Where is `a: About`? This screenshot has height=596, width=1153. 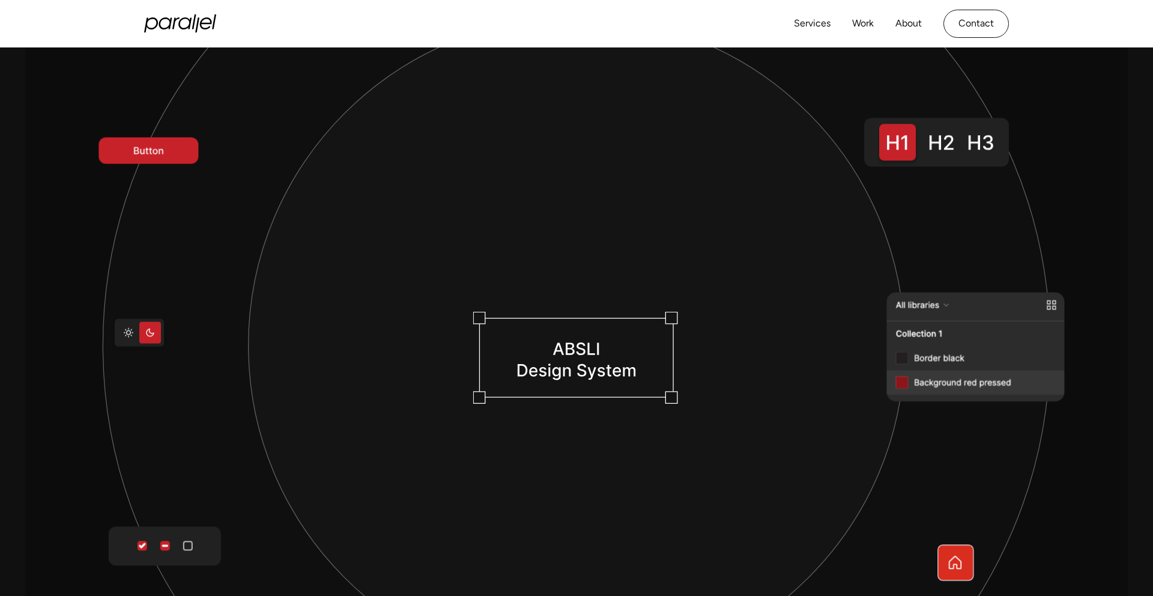
a: About is located at coordinates (909, 23).